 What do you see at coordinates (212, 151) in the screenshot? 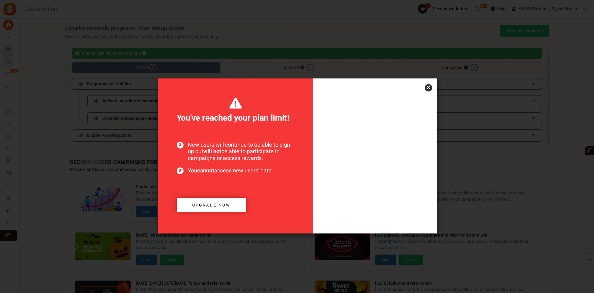
I see `b: will not` at bounding box center [212, 151].